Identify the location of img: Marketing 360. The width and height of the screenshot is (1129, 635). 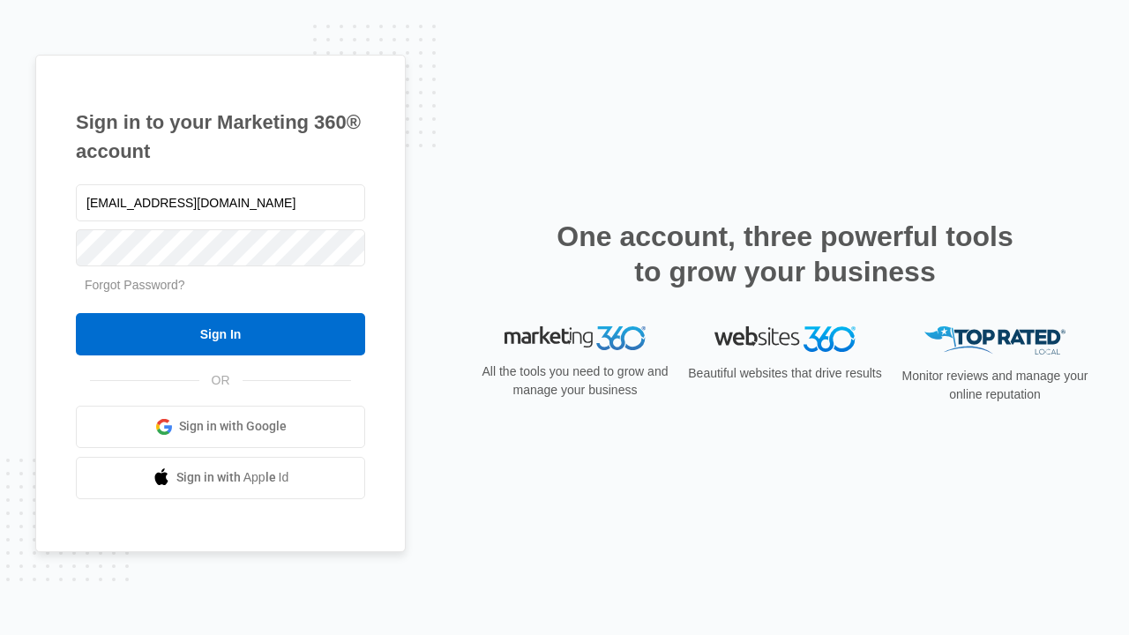
(575, 339).